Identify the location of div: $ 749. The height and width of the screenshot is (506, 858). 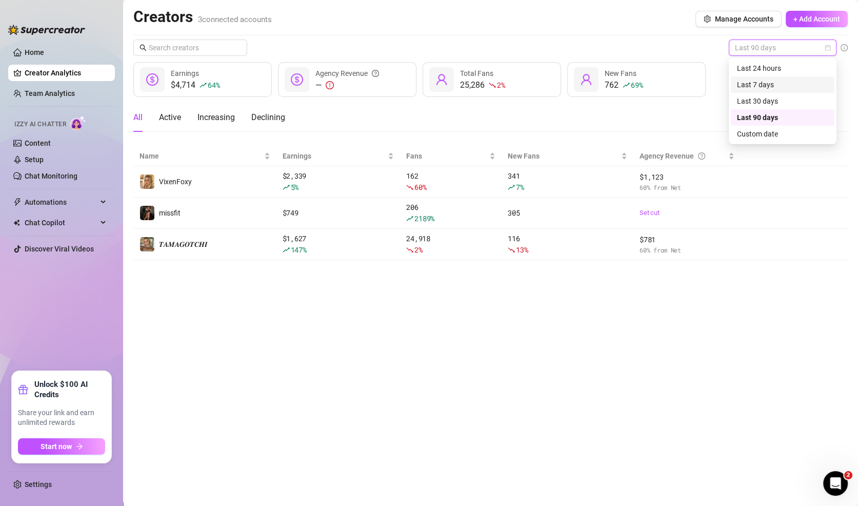
(338, 213).